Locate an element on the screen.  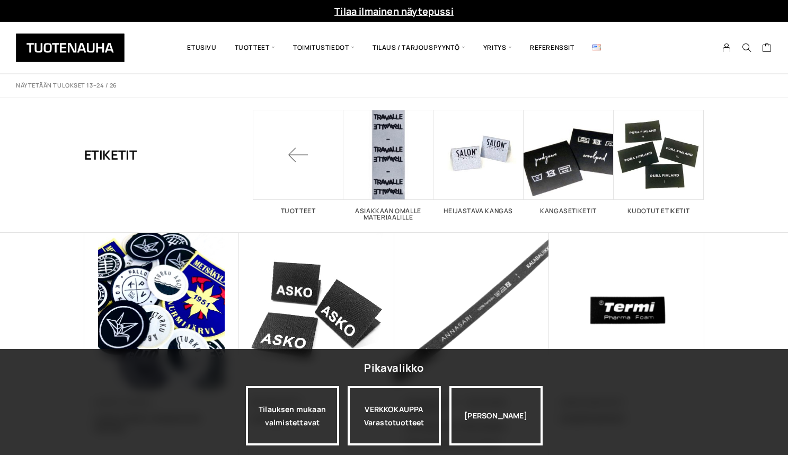
a: Tuotteet is located at coordinates (298, 162).